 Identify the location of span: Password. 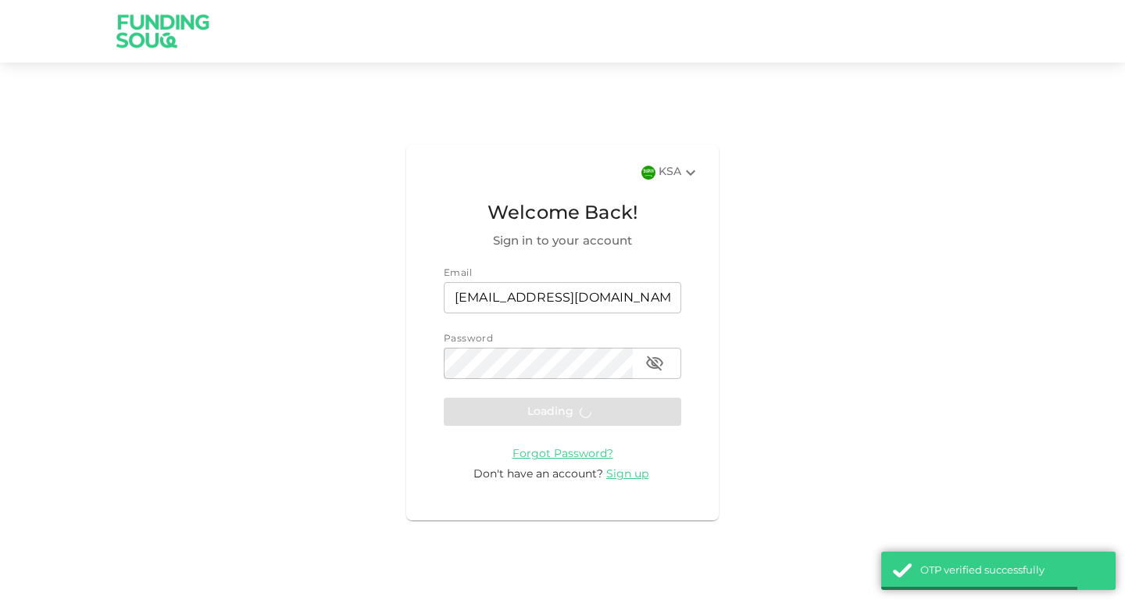
(468, 339).